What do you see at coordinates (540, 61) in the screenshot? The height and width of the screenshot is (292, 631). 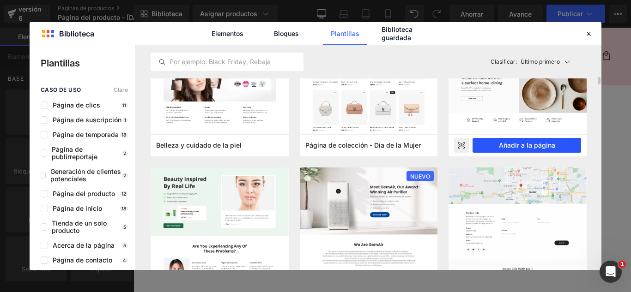 I see `font: Último primero` at bounding box center [540, 61].